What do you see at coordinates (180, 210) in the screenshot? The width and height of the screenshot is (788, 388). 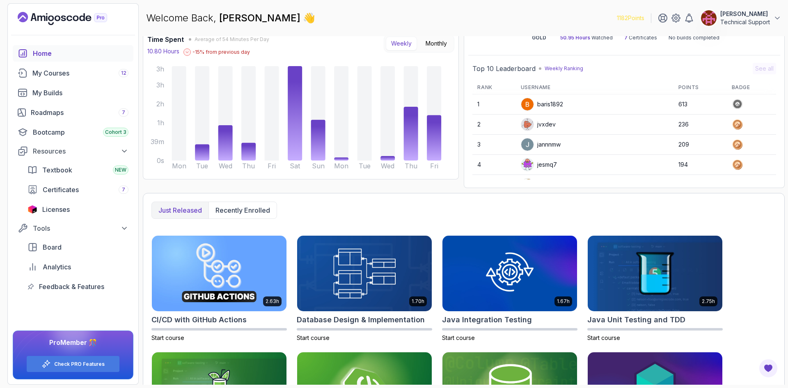 I see `p: Just released` at bounding box center [180, 210].